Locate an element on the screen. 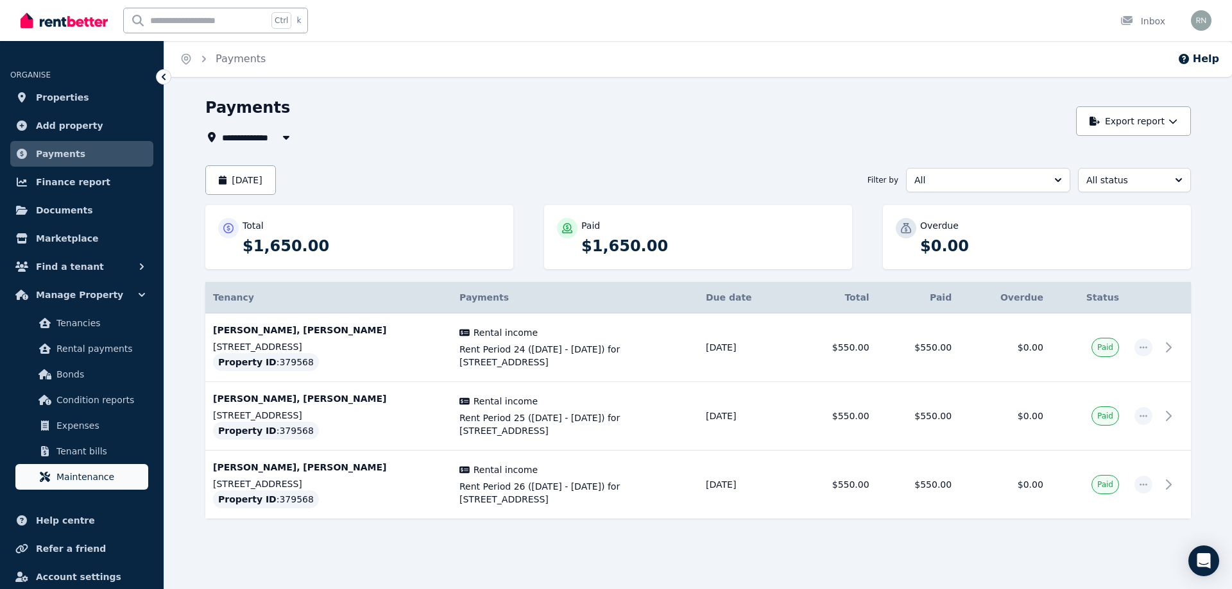 Image resolution: width=1232 pixels, height=589 pixels. a: Tenant bills is located at coordinates (81, 452).